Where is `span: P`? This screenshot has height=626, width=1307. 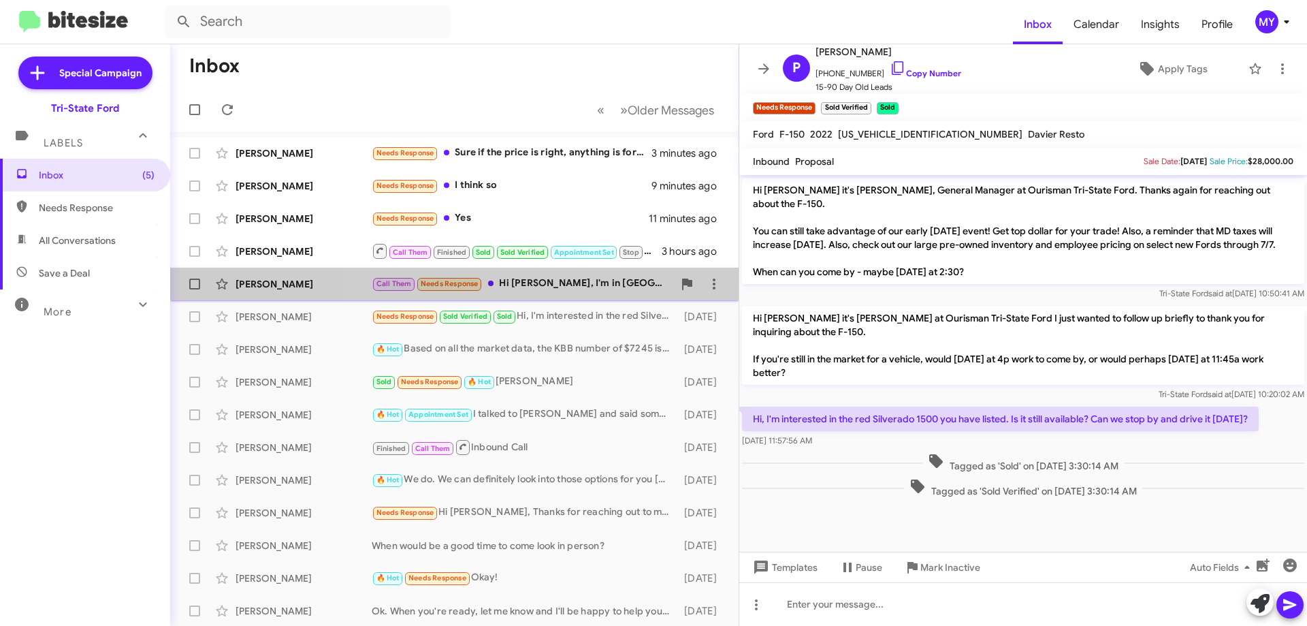
span: P is located at coordinates (797, 68).